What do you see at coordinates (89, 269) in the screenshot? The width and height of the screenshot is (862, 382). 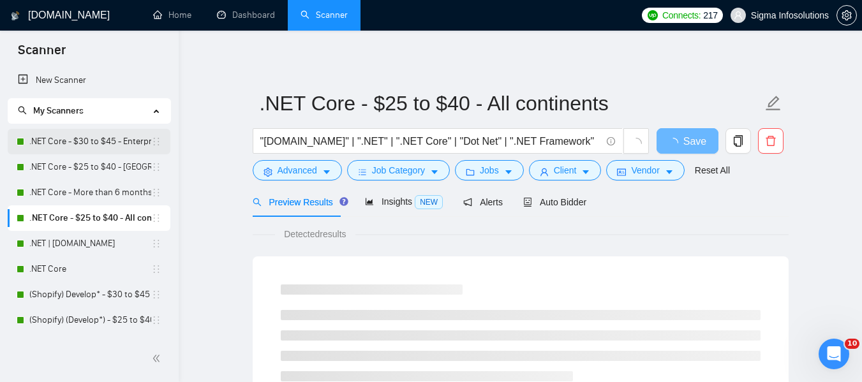 I see `li: .NET Core` at bounding box center [89, 269].